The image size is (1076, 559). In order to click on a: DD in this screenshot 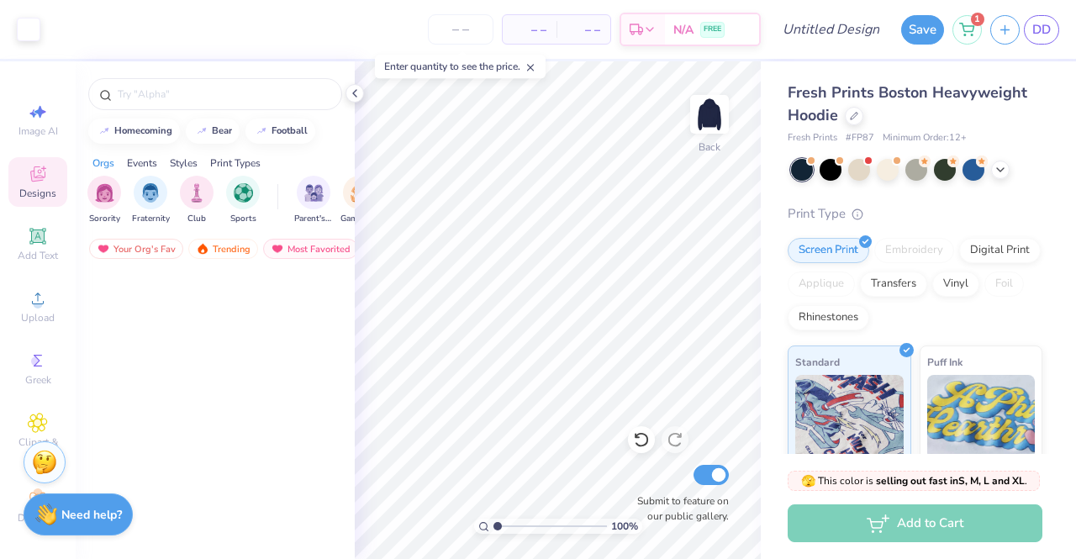, I will do `click(1042, 29)`.